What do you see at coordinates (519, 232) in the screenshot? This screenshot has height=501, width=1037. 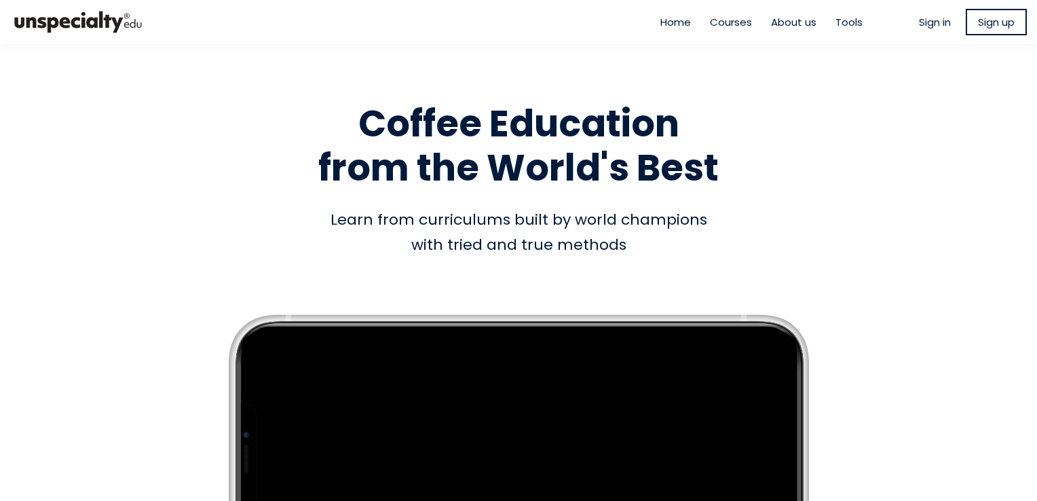 I see `div: Learn from curriculums built by world champions with tried and true methods` at bounding box center [519, 232].